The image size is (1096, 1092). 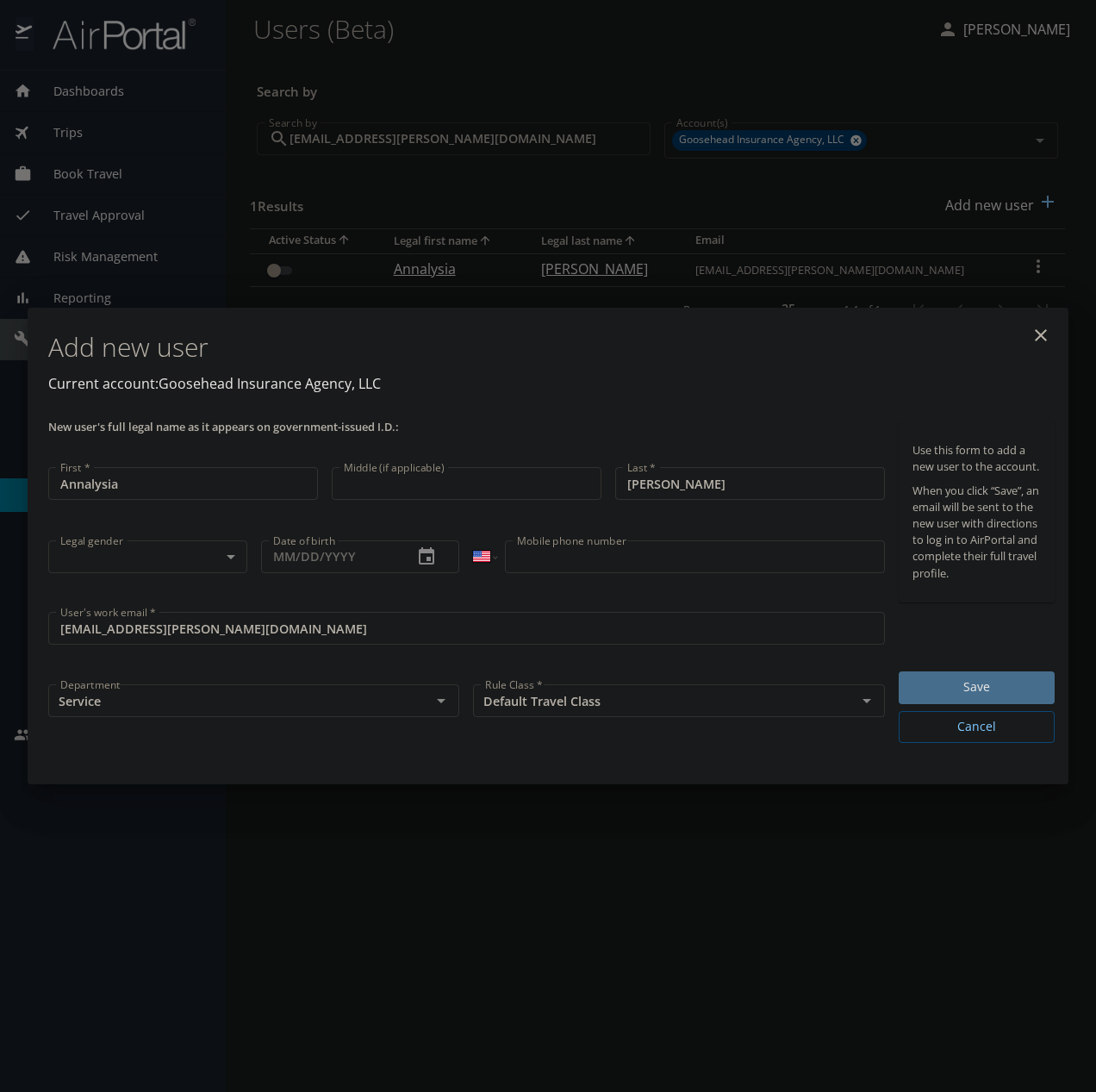 I want to click on p: When you click “Save”, an email will be sent to the new user with directions to log in to AirPort..., so click(x=976, y=532).